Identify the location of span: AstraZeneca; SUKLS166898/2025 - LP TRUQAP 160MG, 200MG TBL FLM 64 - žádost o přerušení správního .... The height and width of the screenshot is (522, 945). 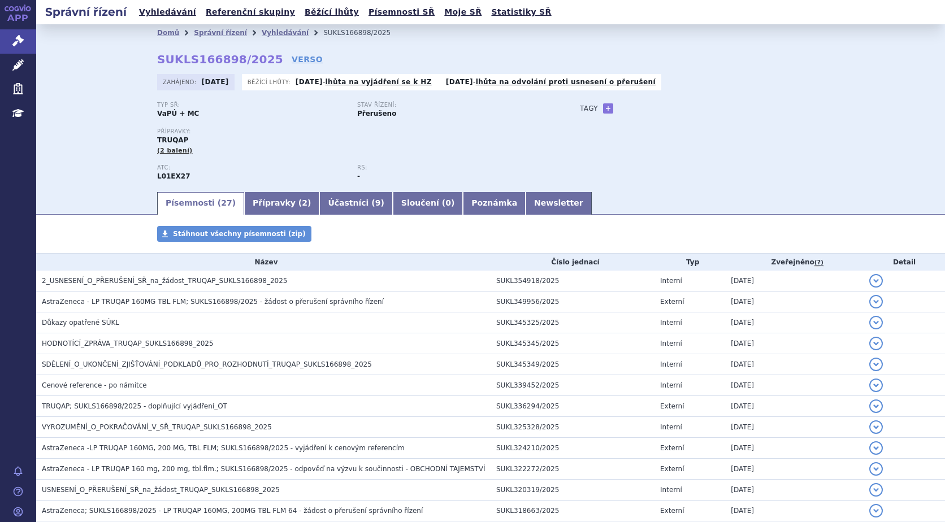
(232, 511).